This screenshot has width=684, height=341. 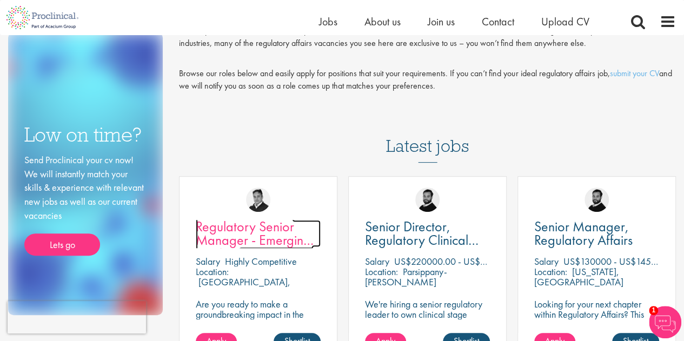 I want to click on a: Jobs, so click(x=328, y=22).